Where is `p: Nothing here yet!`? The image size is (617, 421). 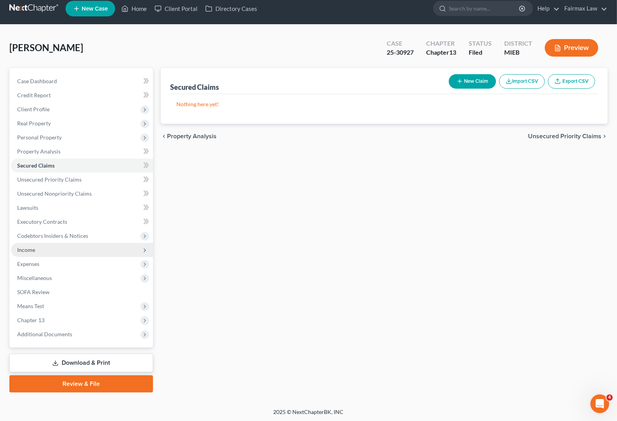
p: Nothing here yet! is located at coordinates (384, 104).